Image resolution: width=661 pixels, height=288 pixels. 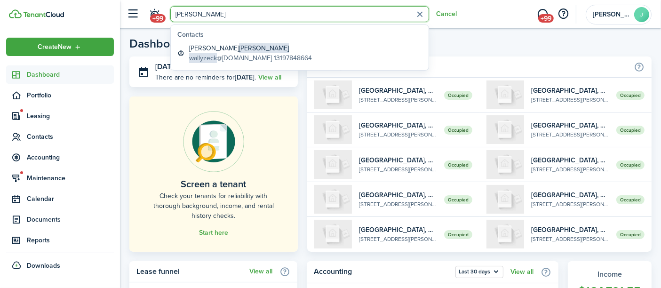 I want to click on span: Leasing, so click(x=70, y=116).